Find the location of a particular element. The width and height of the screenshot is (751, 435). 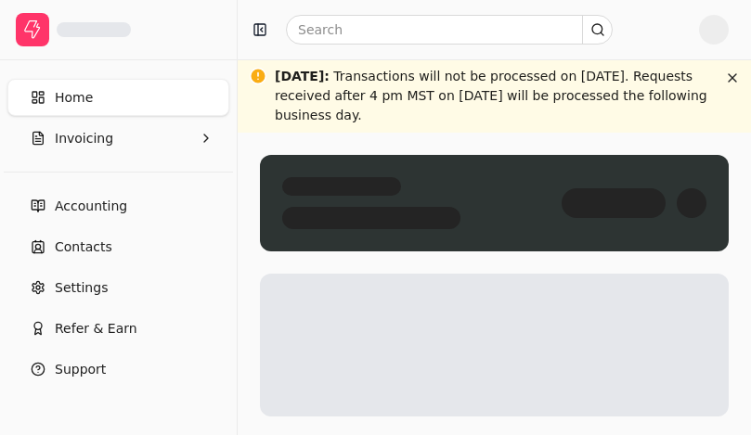

span: Accounting is located at coordinates (91, 206).